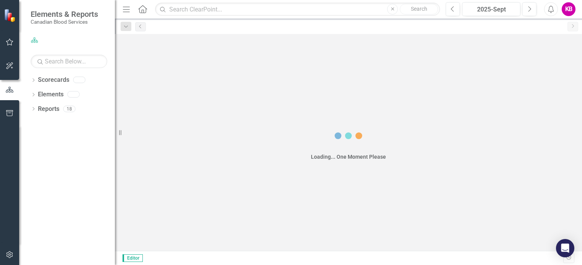  Describe the element at coordinates (69, 109) in the screenshot. I see `div: 18` at that location.